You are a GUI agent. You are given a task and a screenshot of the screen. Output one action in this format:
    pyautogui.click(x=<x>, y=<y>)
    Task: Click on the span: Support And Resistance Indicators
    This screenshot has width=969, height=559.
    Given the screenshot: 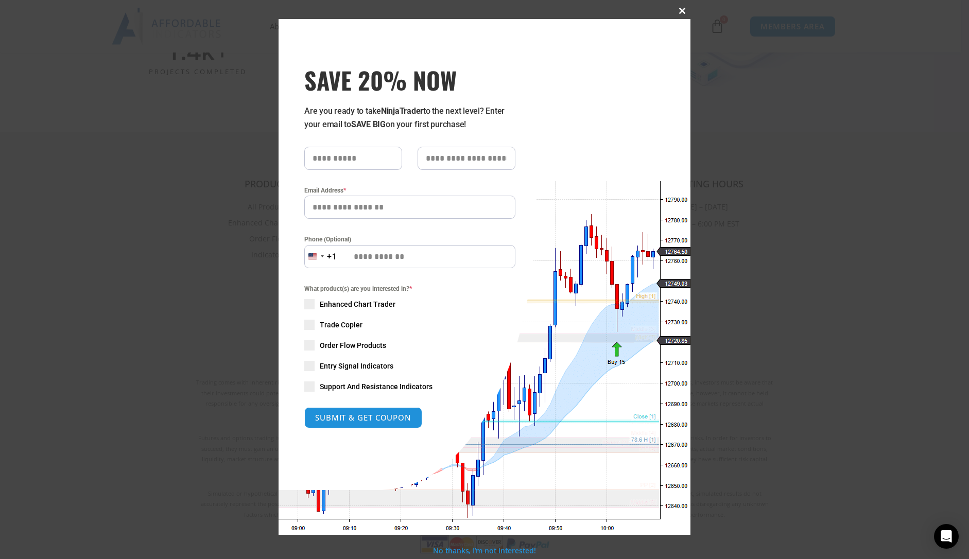 What is the action you would take?
    pyautogui.click(x=376, y=387)
    